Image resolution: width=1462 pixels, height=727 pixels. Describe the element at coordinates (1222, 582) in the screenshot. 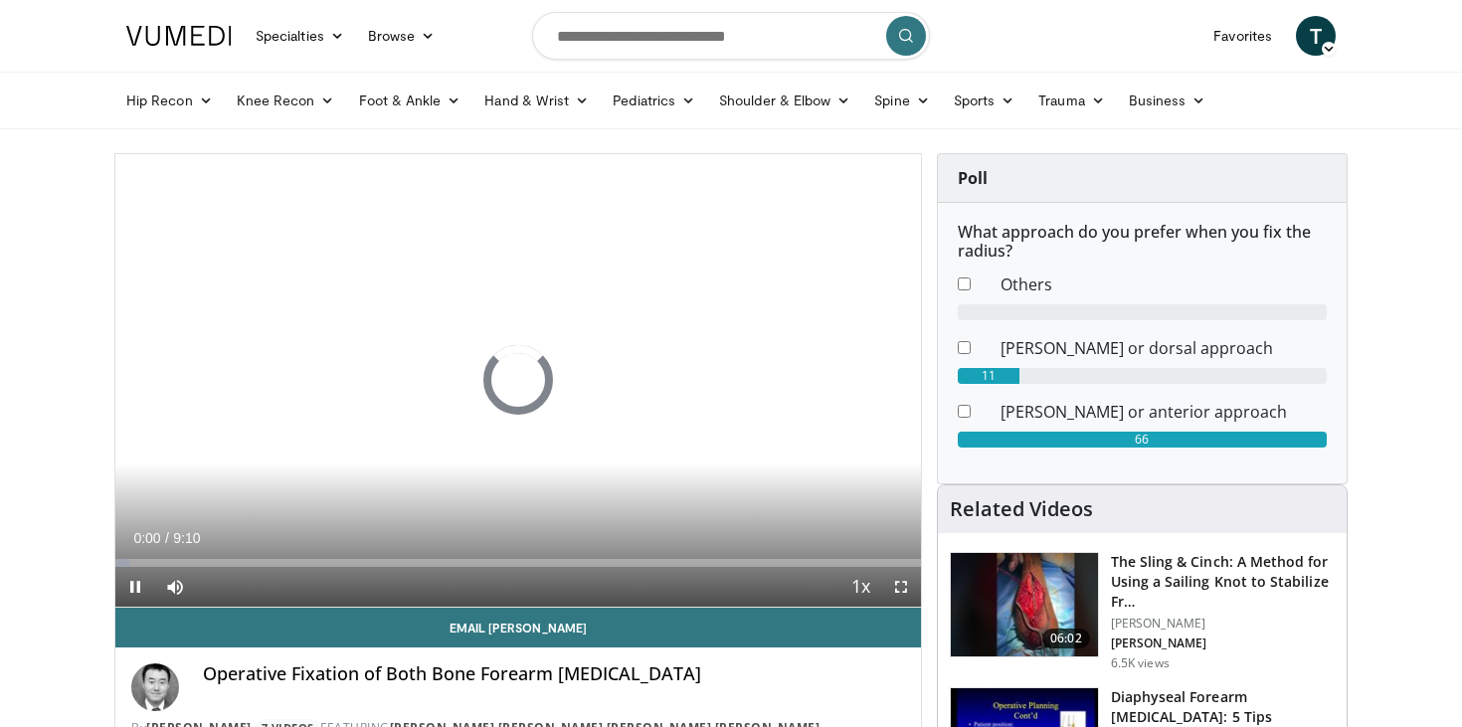

I see `h3: The Sling & Cinch: A Method for Using a Sailing Knot to Stabilize Fr…` at that location.